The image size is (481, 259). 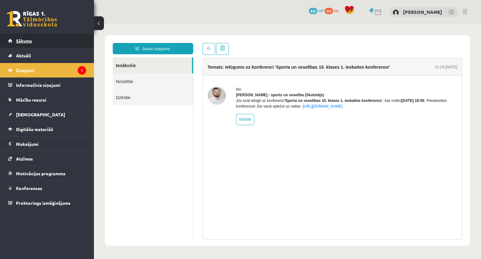 What do you see at coordinates (240, 76) in the screenshot?
I see `b: 'Sporta un veselības 10. klases 1. ieskaites konference'` at bounding box center [240, 76].